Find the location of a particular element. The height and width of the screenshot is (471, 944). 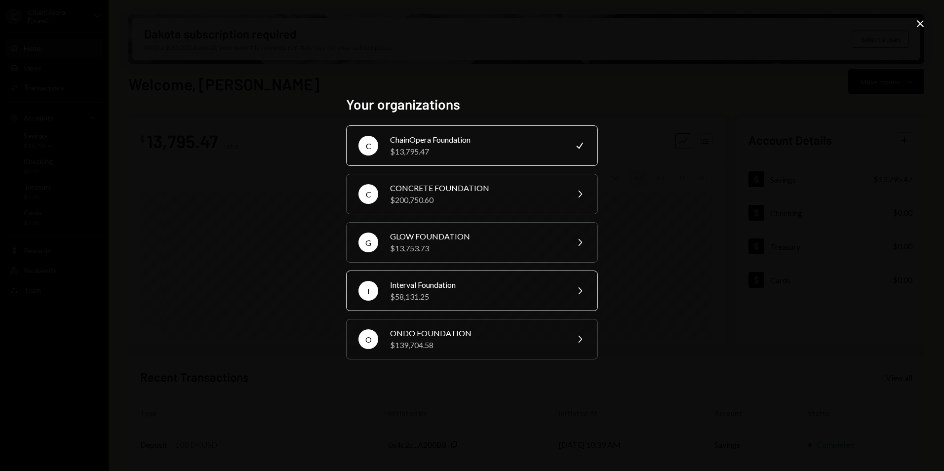

div: O is located at coordinates (368, 339).